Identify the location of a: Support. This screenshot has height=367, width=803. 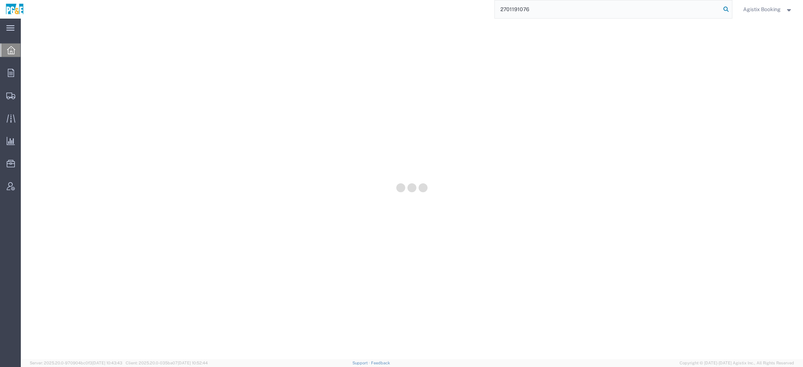
(362, 363).